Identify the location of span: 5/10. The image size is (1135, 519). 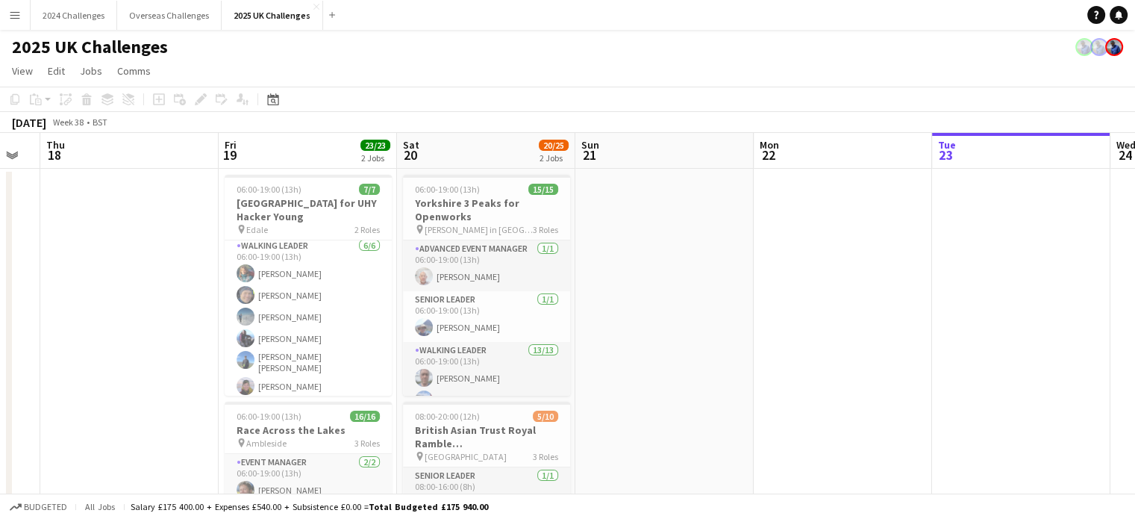
(546, 416).